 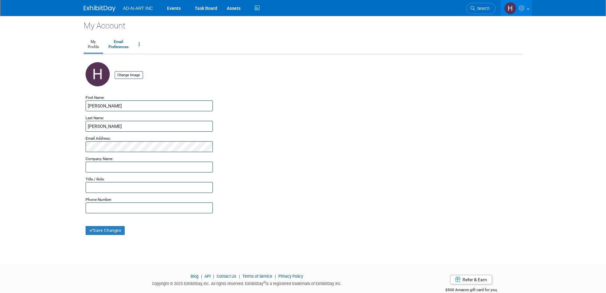 I want to click on a: Blog, so click(x=194, y=276).